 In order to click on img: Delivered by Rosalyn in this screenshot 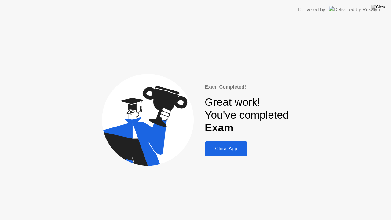, I will do `click(355, 9)`.